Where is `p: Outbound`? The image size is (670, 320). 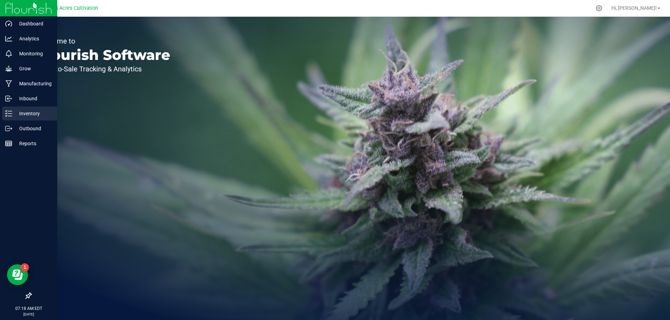
p: Outbound is located at coordinates (33, 129).